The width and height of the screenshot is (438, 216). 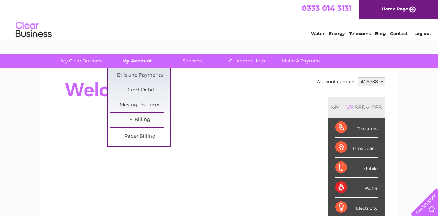 What do you see at coordinates (356, 168) in the screenshot?
I see `div: Mobile` at bounding box center [356, 168].